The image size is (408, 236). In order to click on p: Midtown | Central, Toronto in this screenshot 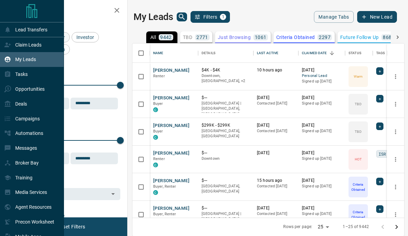, I will do `click(226, 78)`.